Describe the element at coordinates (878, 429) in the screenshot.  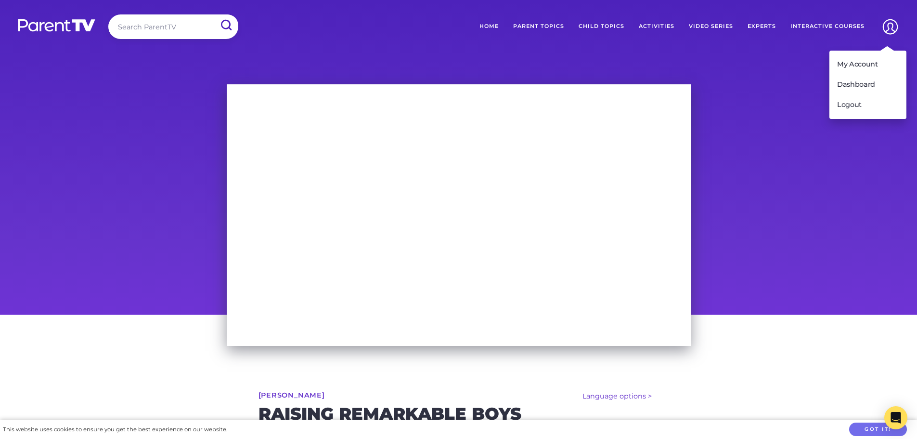
I see `button: Got it!` at that location.